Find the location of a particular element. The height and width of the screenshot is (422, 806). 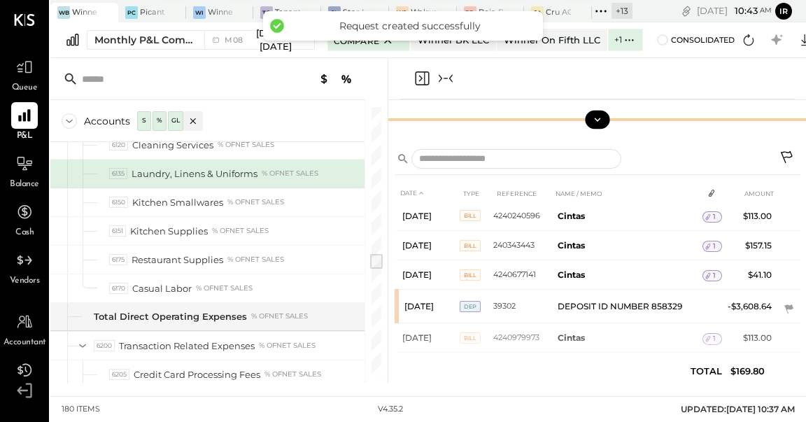

div: 6170 is located at coordinates (118, 288).